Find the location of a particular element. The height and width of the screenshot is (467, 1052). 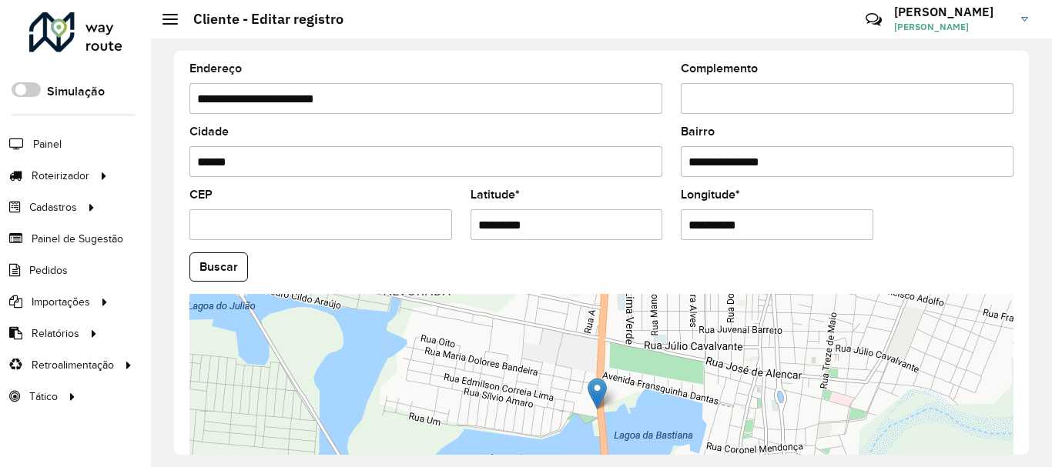

span: Roteirizador is located at coordinates (60, 176).